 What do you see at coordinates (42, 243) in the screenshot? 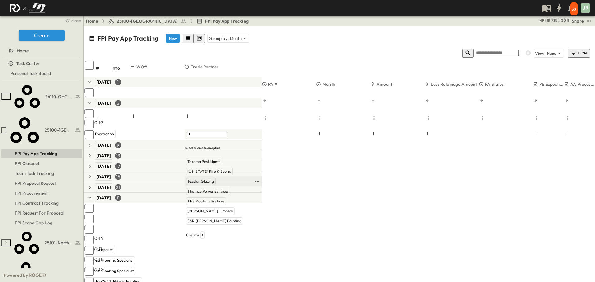
I see `div: 25101-North West Patrol Divisiontest` at bounding box center [42, 243].